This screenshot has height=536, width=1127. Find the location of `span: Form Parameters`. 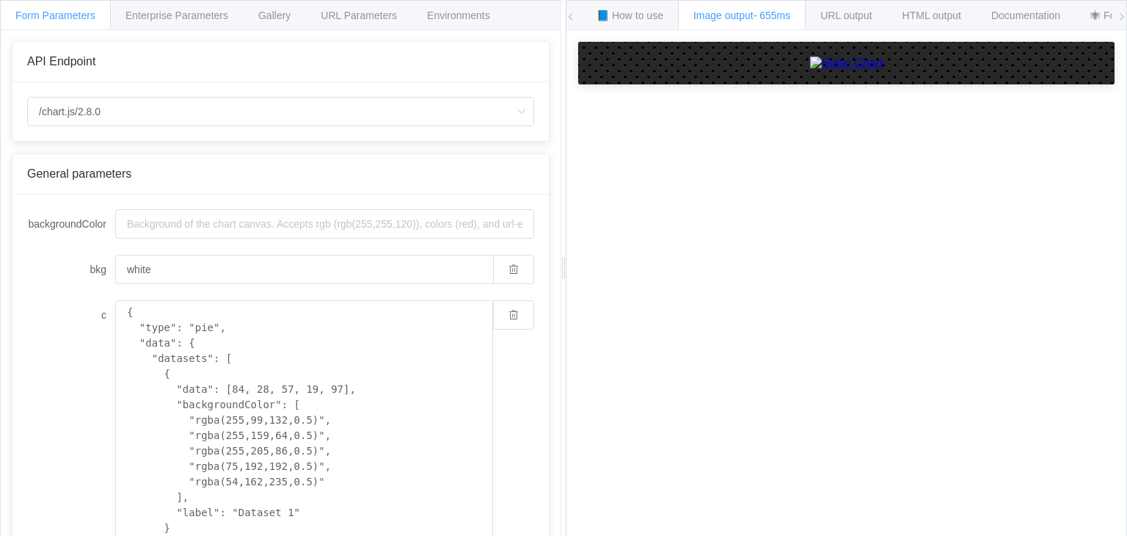

span: Form Parameters is located at coordinates (55, 15).